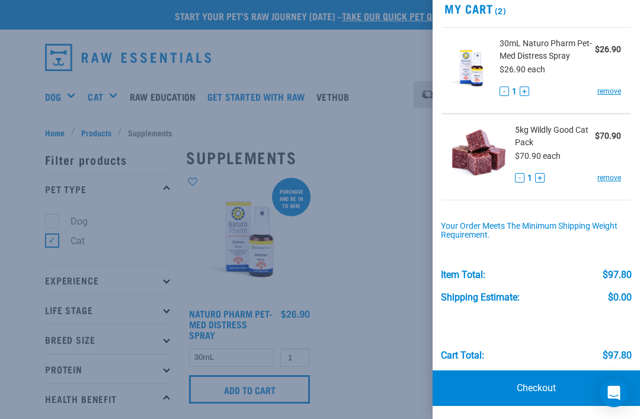 Image resolution: width=640 pixels, height=419 pixels. I want to click on div: Item Total:, so click(463, 275).